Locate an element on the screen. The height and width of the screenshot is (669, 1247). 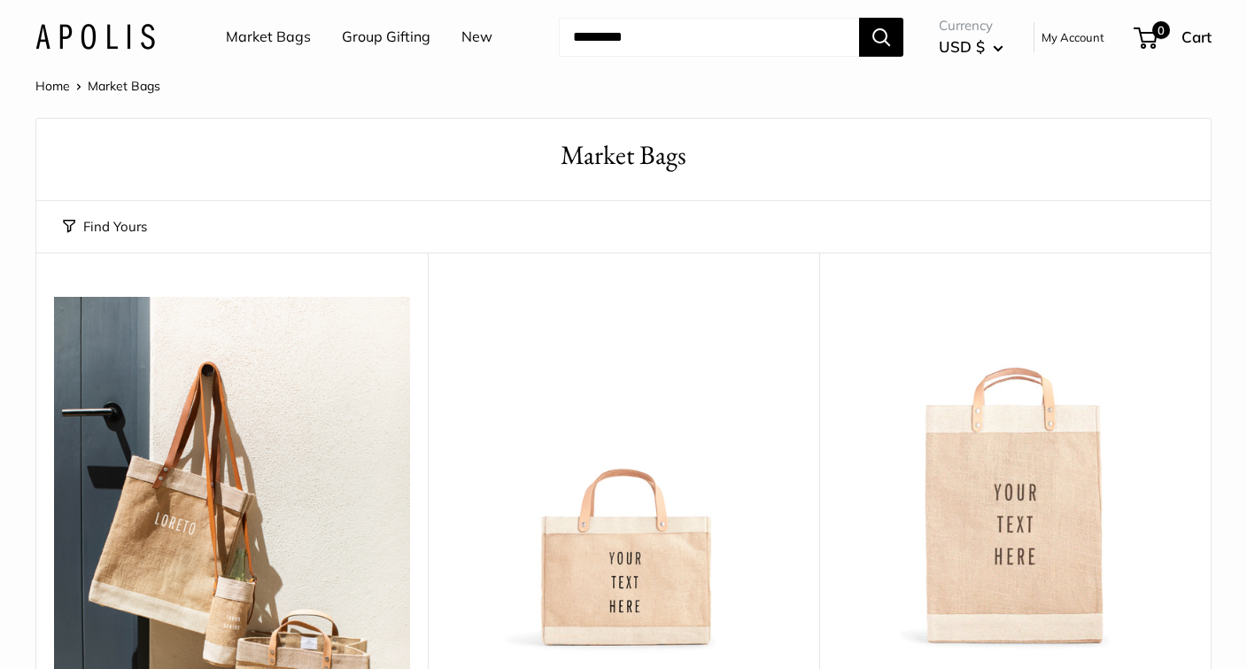
a: New is located at coordinates (477, 37).